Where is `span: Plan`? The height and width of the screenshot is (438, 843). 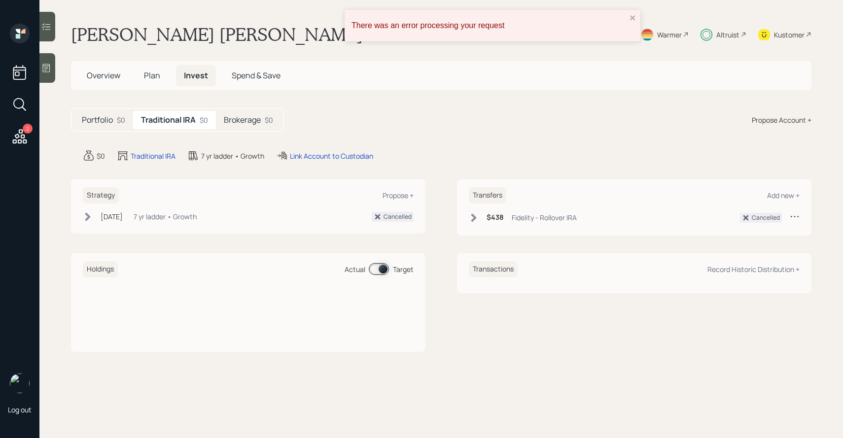
span: Plan is located at coordinates (152, 75).